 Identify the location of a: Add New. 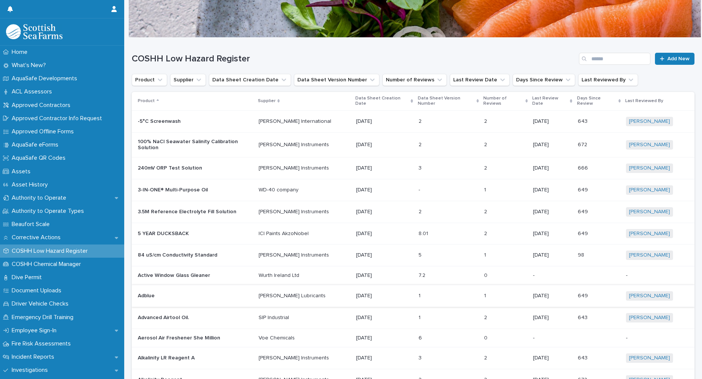
(675, 59).